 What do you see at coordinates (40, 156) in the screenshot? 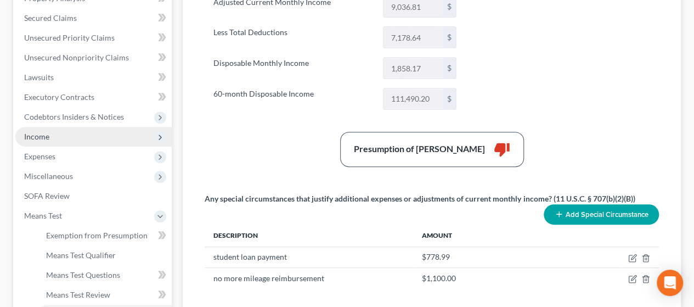
I see `span: Expenses` at bounding box center [40, 156].